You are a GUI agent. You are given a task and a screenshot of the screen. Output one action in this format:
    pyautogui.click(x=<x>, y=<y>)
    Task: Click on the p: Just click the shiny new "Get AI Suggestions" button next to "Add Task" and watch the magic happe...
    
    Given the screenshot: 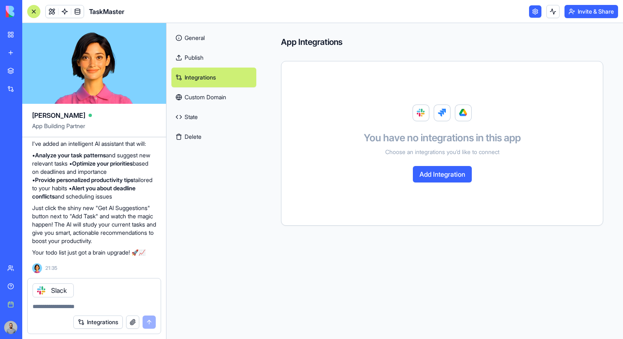 What is the action you would take?
    pyautogui.click(x=94, y=224)
    